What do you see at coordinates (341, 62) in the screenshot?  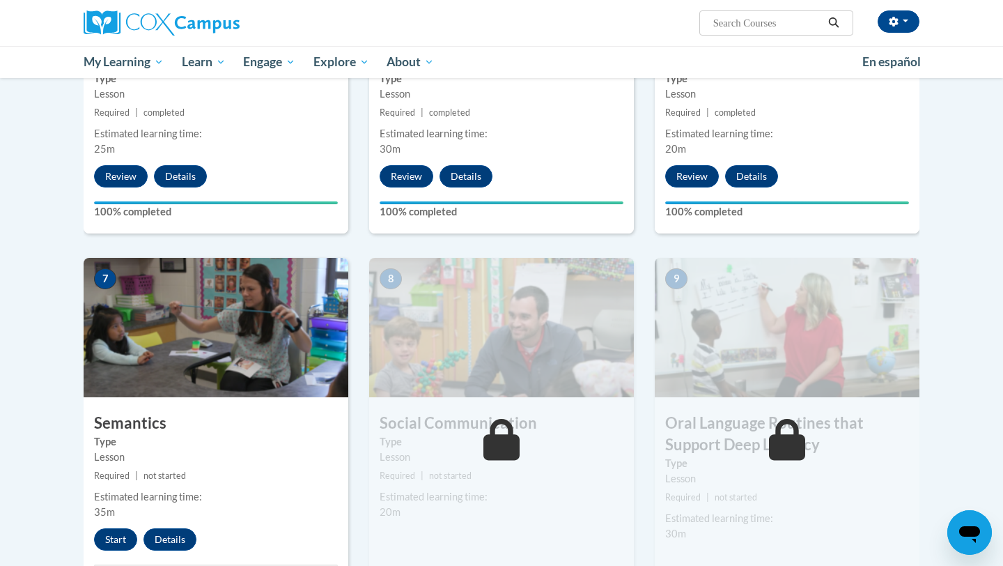 I see `span: Explore` at bounding box center [341, 62].